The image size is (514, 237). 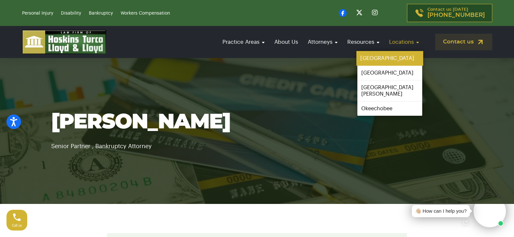 I want to click on a: Contact us, so click(x=463, y=42).